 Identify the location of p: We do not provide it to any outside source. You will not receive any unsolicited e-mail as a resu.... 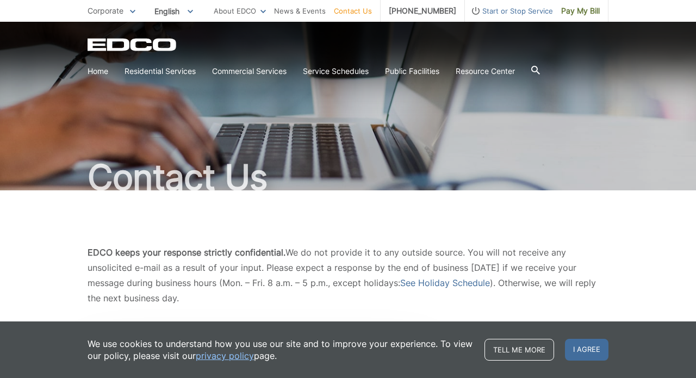
(348, 275).